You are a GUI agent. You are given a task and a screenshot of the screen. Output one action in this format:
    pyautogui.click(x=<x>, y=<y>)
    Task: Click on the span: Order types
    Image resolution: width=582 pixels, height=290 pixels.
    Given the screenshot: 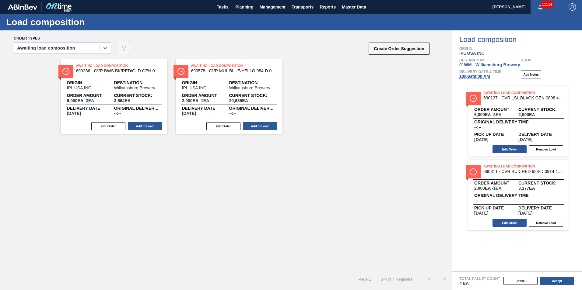 What is the action you would take?
    pyautogui.click(x=27, y=38)
    